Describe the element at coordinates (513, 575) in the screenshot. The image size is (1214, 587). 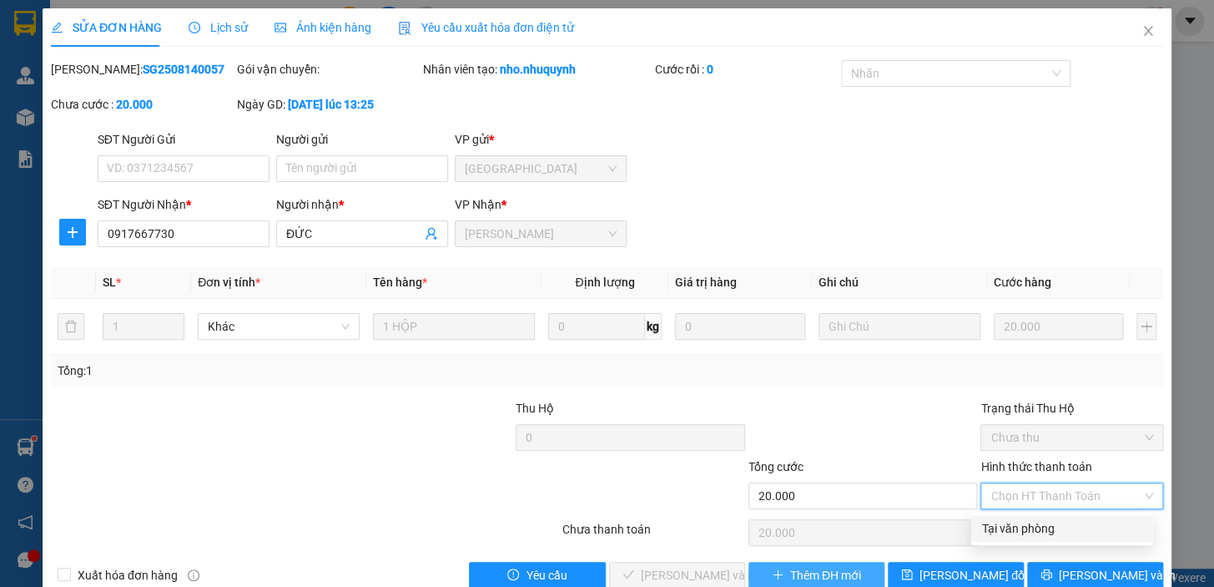
I see `span: exclamation-circle` at that location.